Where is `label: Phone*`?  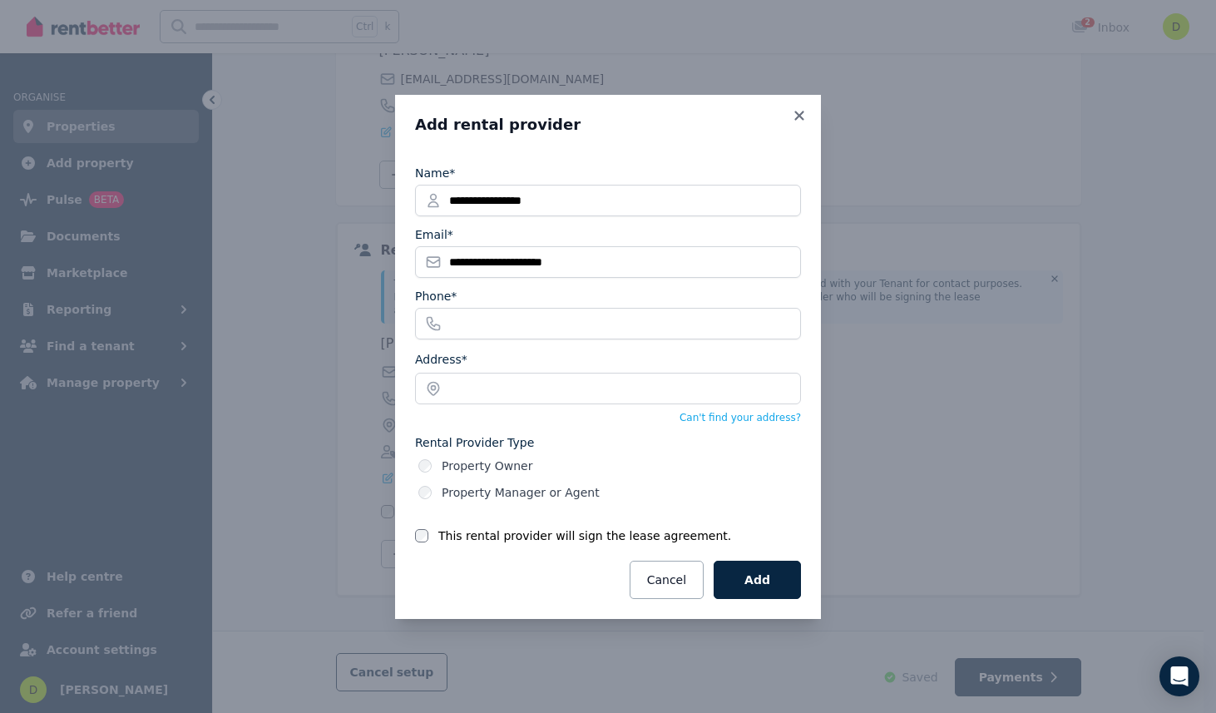 label: Phone* is located at coordinates (436, 296).